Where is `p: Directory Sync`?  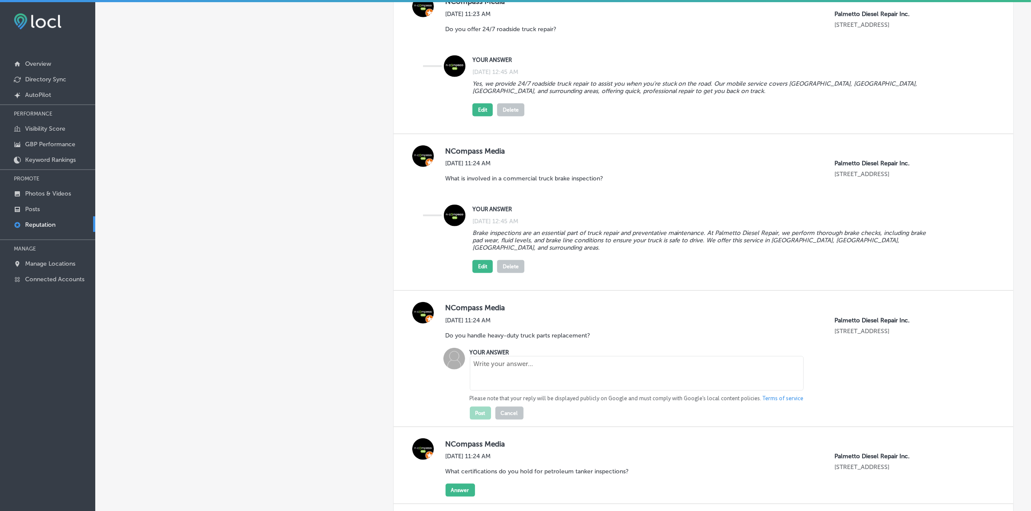
p: Directory Sync is located at coordinates (45, 79).